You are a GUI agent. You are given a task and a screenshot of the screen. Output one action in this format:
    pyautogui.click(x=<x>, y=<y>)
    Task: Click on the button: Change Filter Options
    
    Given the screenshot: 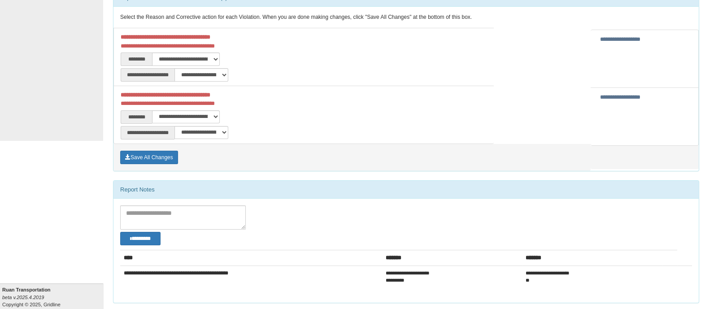 What is the action you would take?
    pyautogui.click(x=140, y=239)
    